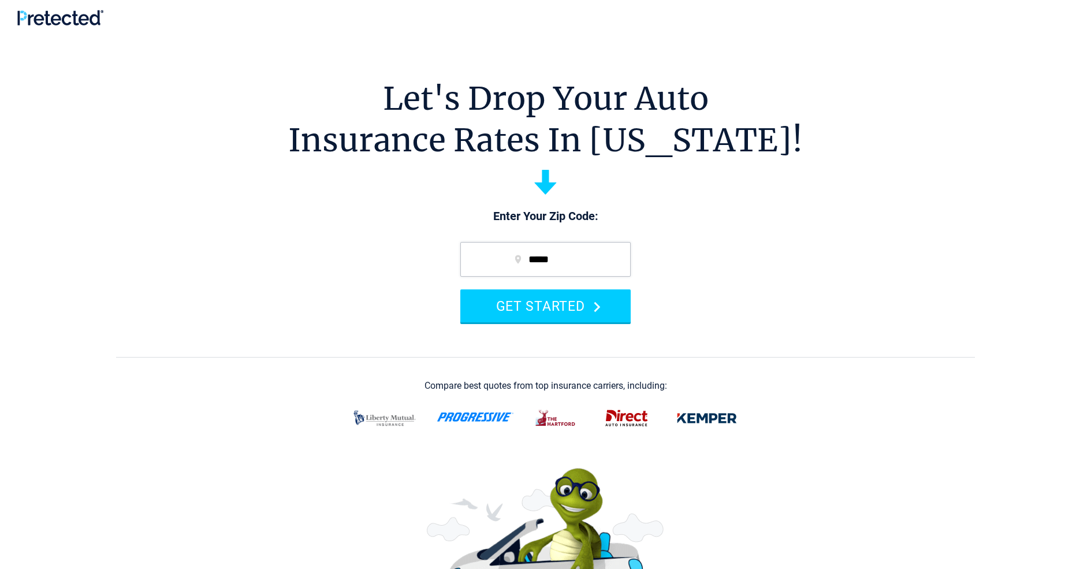 Image resolution: width=1091 pixels, height=569 pixels. What do you see at coordinates (627, 418) in the screenshot?
I see `img: direct` at bounding box center [627, 418].